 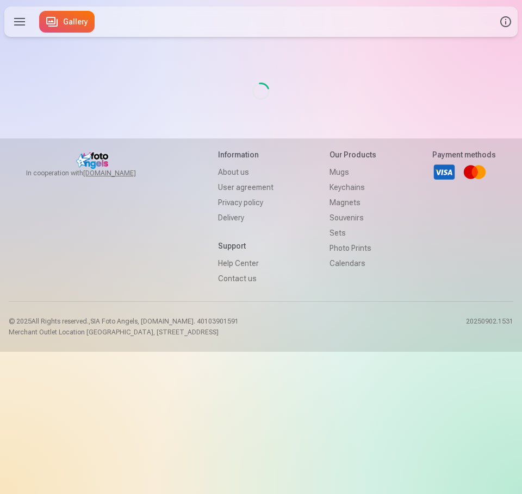 What do you see at coordinates (353, 248) in the screenshot?
I see `a: Photo prints` at bounding box center [353, 248].